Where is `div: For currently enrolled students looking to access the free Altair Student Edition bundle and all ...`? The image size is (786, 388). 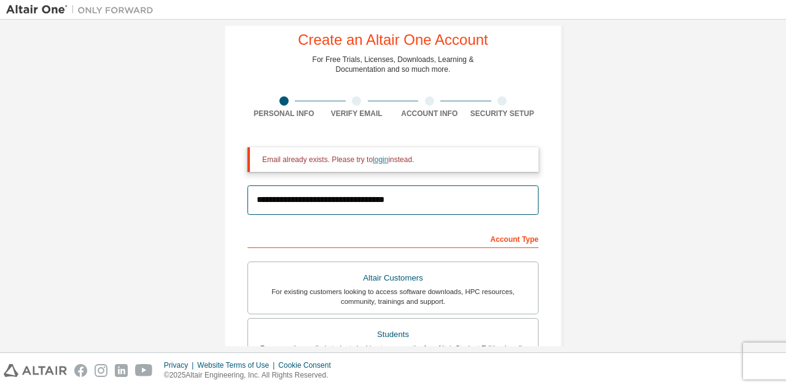
div: For currently enrolled students looking to access the free Altair Student Edition bundle and all ... is located at coordinates (393, 353).